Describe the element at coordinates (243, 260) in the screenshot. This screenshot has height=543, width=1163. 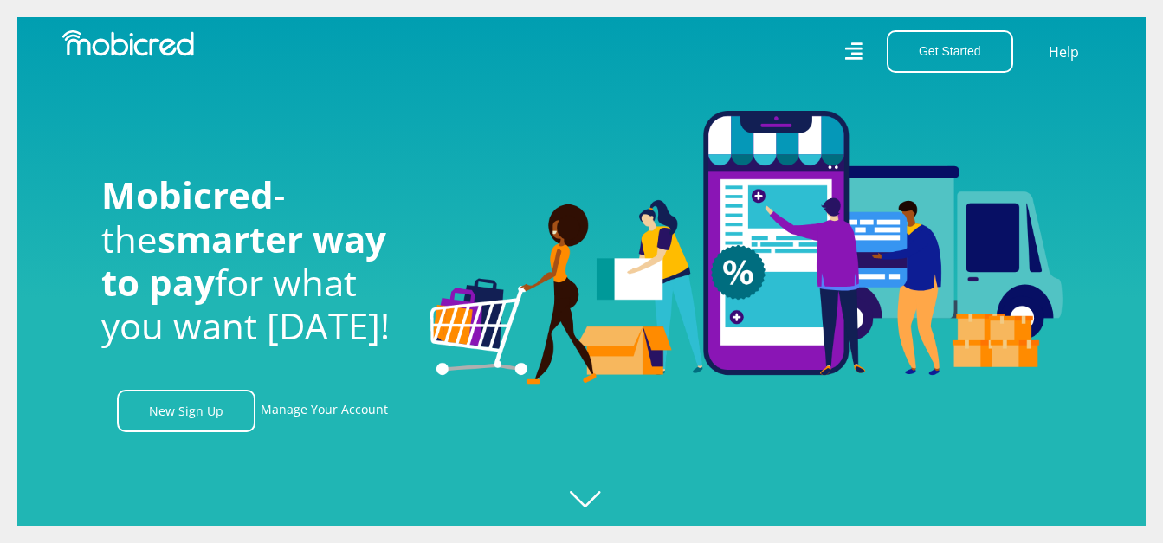
I see `span: smarter way to pay` at that location.